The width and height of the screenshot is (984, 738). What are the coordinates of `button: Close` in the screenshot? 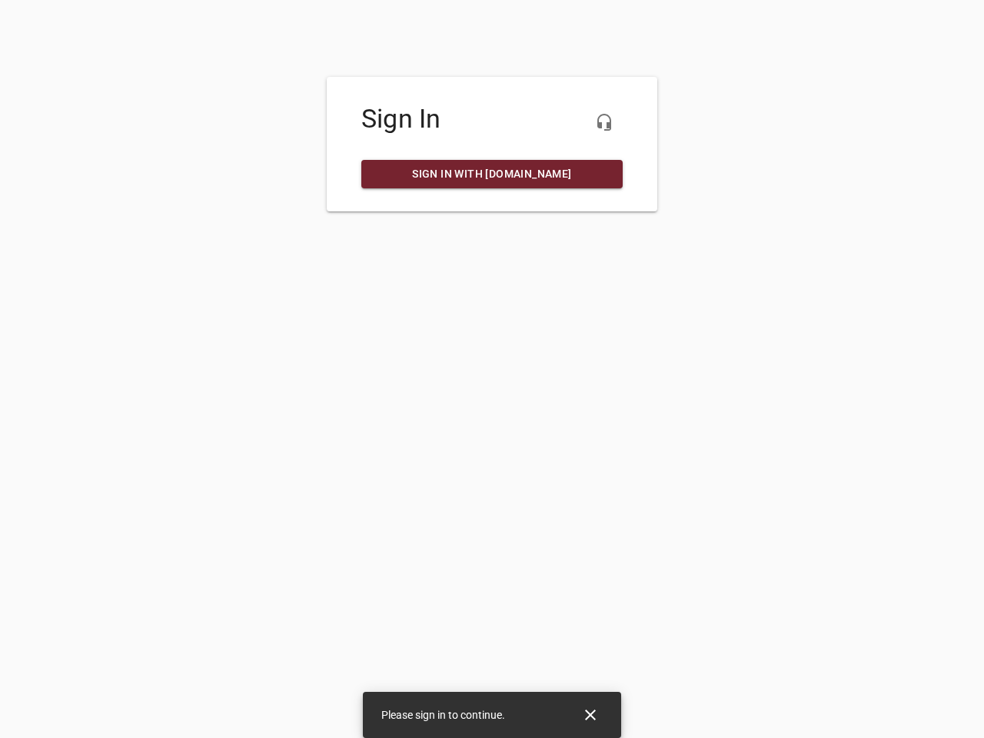 It's located at (590, 715).